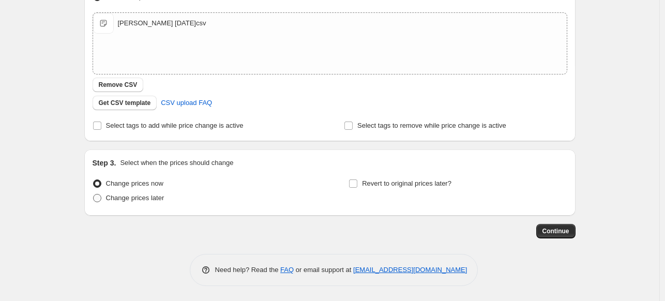 The image size is (665, 301). Describe the element at coordinates (125, 103) in the screenshot. I see `span: Get CSV template` at that location.